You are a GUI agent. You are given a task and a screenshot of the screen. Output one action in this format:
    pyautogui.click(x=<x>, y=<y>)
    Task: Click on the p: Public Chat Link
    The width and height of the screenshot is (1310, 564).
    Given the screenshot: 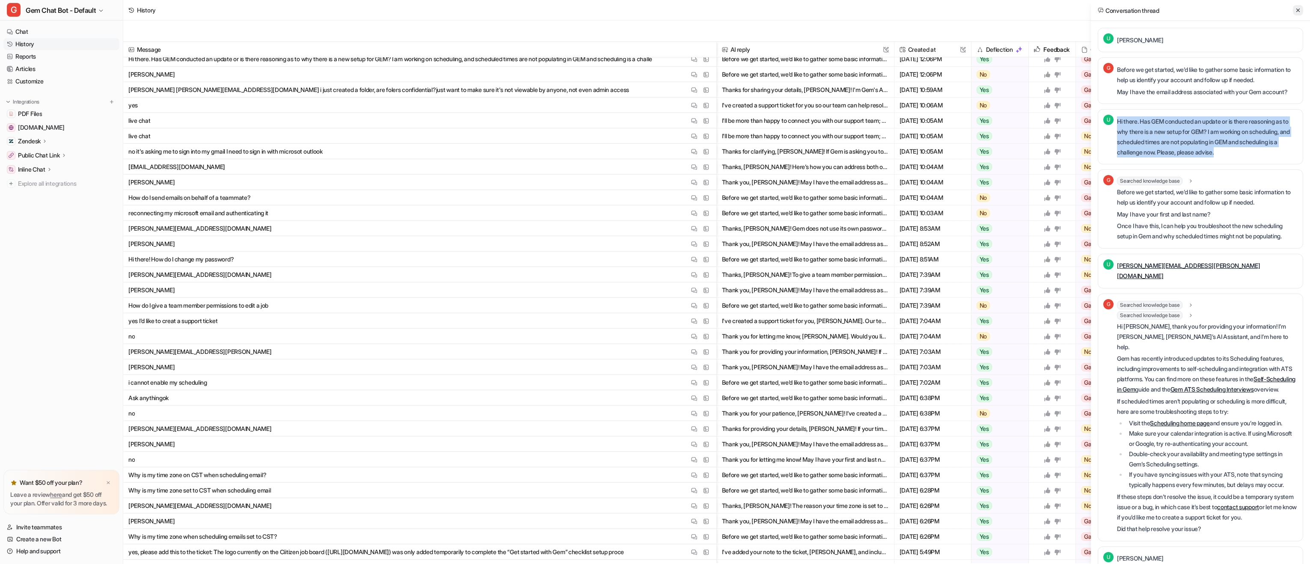 What is the action you would take?
    pyautogui.click(x=39, y=155)
    